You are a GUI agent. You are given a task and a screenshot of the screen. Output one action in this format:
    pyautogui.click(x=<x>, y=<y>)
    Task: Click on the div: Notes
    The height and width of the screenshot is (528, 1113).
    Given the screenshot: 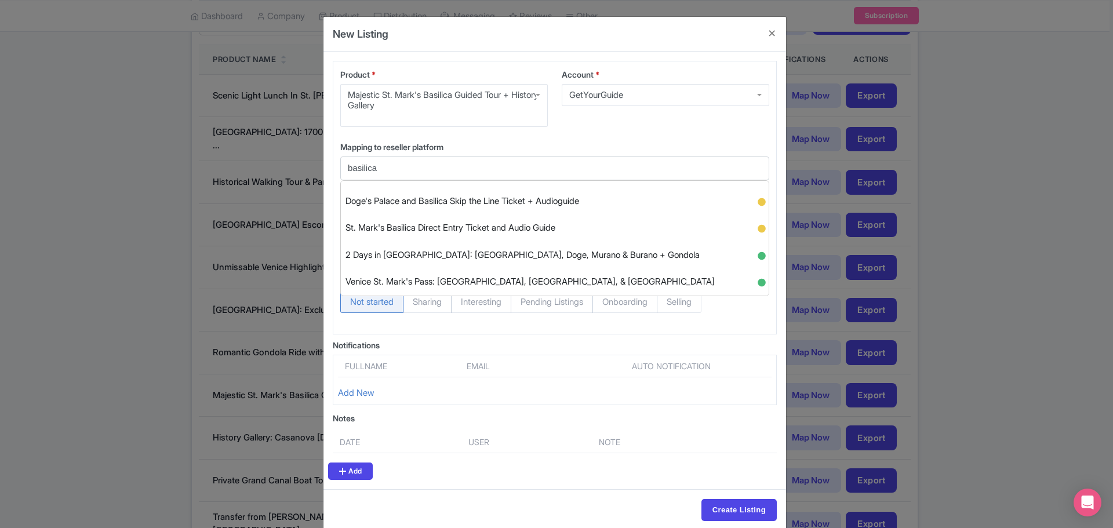 What is the action you would take?
    pyautogui.click(x=555, y=418)
    